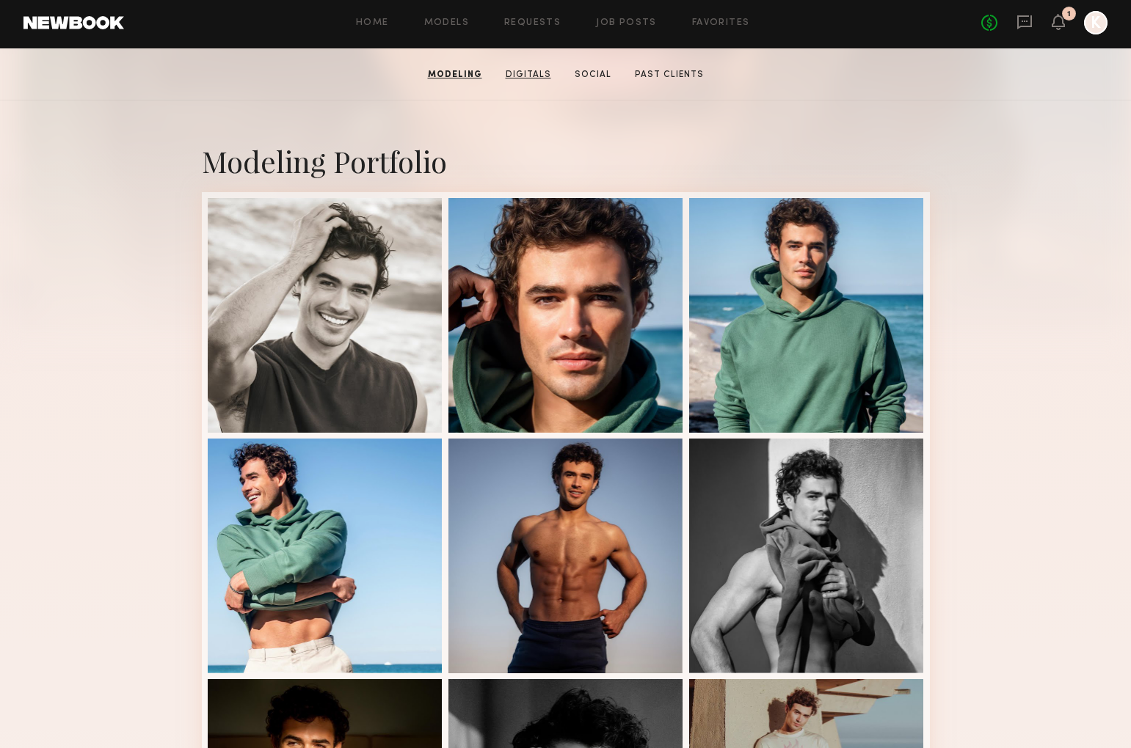  I want to click on a: Home, so click(372, 23).